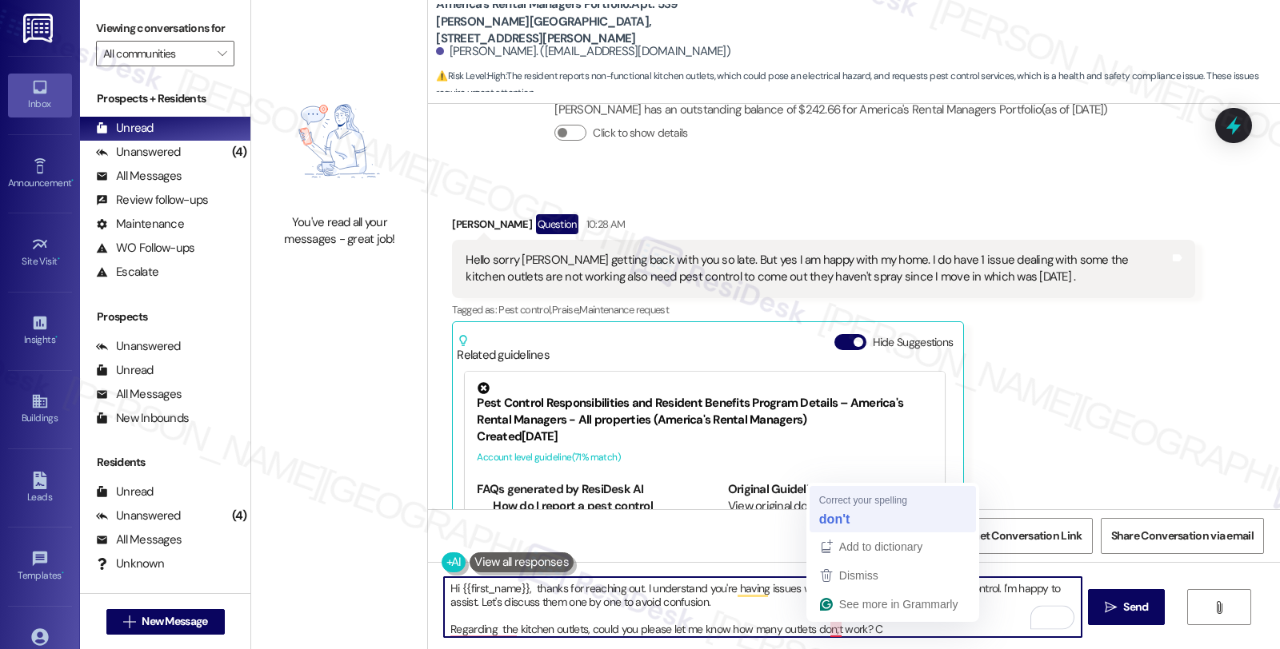 This screenshot has width=1280, height=649. Describe the element at coordinates (503, 349) in the screenshot. I see `div: Related guidelines` at that location.